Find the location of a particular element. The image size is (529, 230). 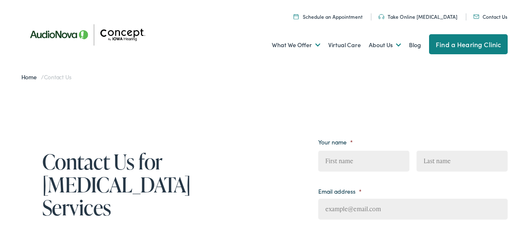

a: Schedule an Appointment is located at coordinates (328, 16).